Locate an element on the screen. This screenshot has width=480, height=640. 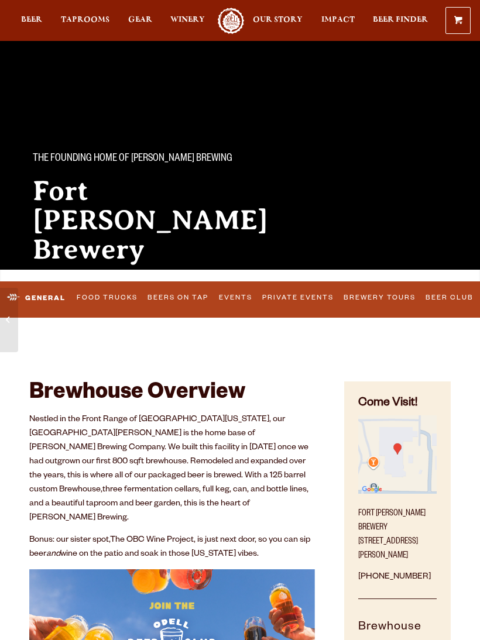
h4: Come Visit! is located at coordinates (398, 404).